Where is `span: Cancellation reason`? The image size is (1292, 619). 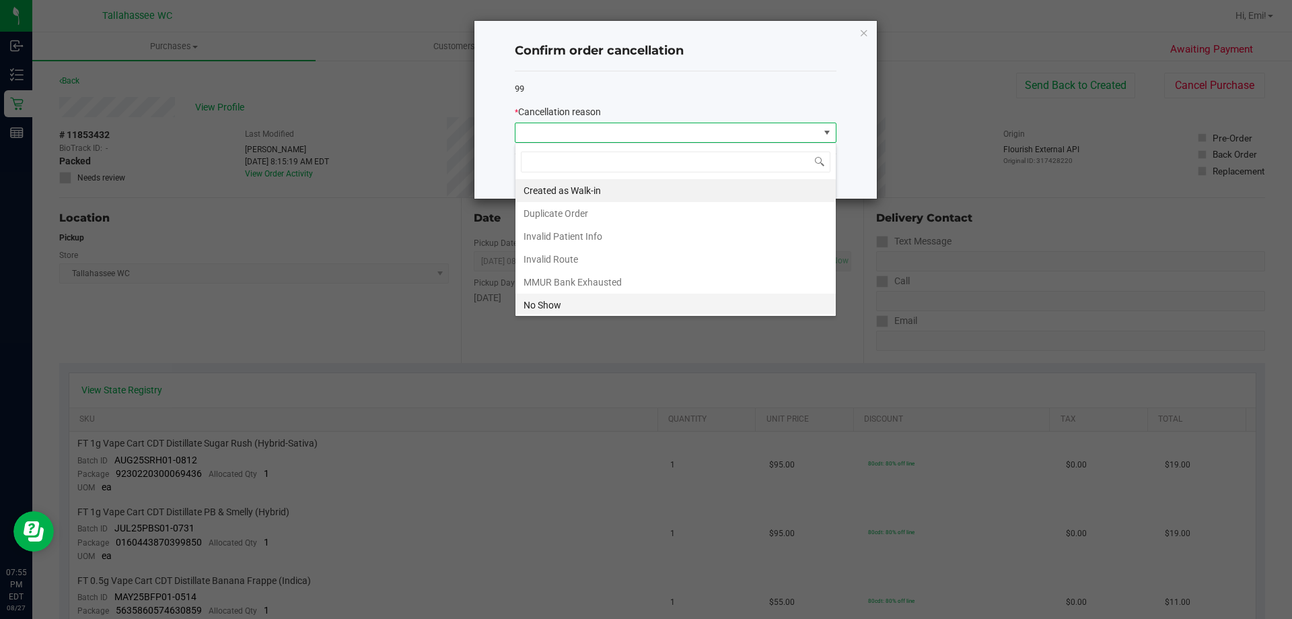 span: Cancellation reason is located at coordinates (559, 112).